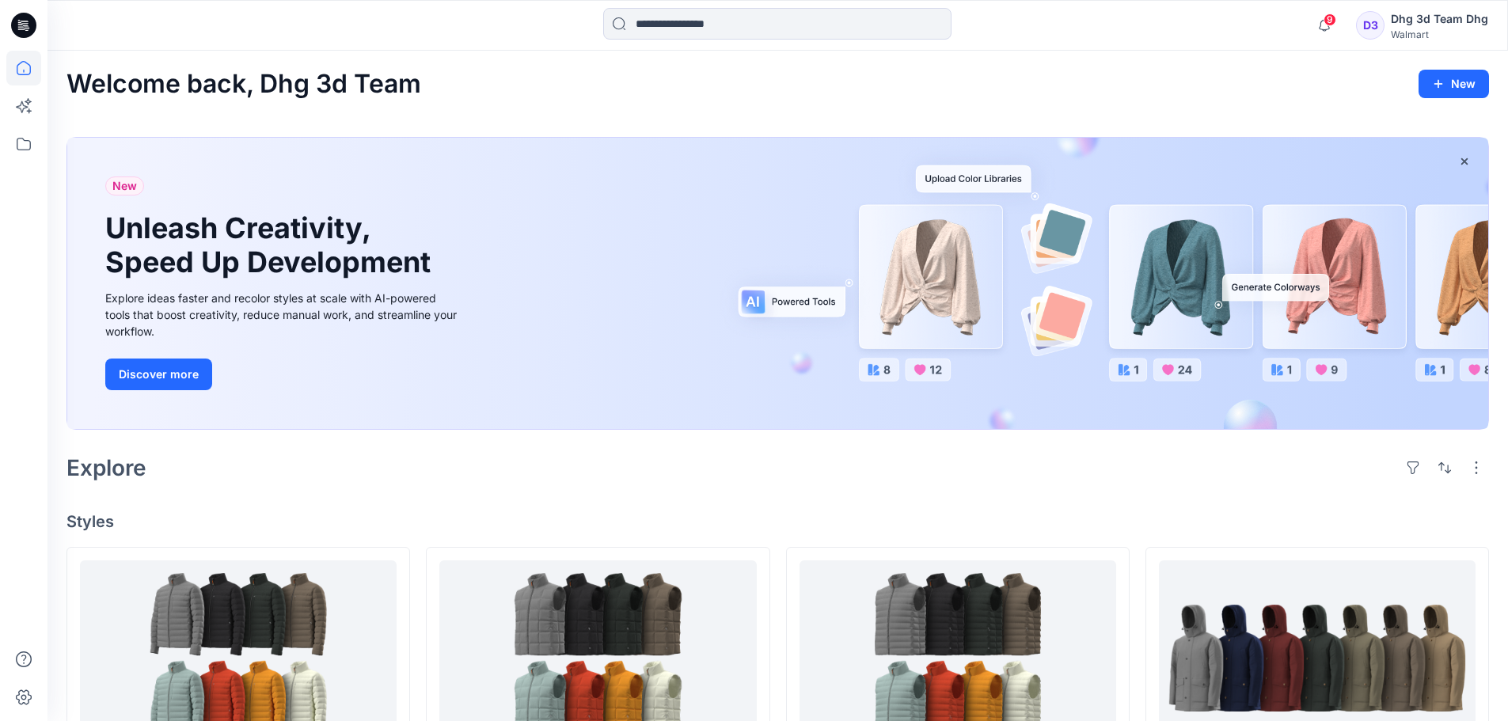 This screenshot has width=1508, height=721. Describe the element at coordinates (1439, 19) in the screenshot. I see `div: Dhg 3d Team Dhg` at that location.